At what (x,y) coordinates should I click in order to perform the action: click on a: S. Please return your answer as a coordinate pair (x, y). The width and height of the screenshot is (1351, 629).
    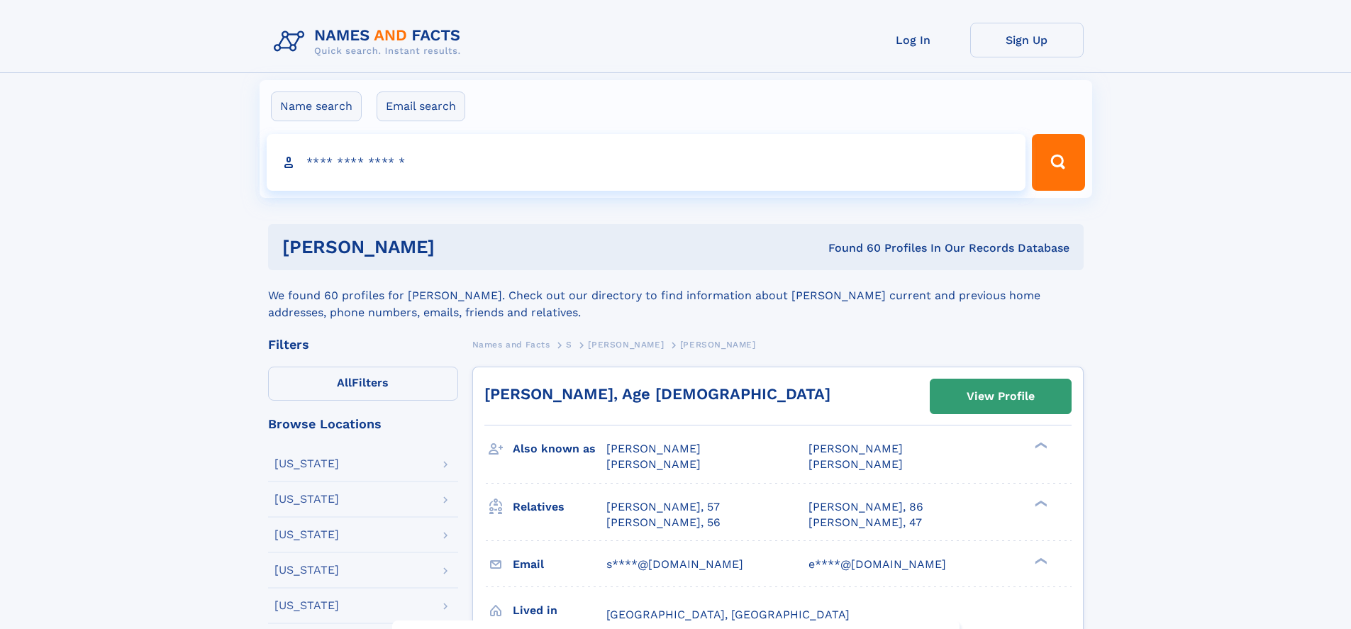
    Looking at the image, I should click on (569, 344).